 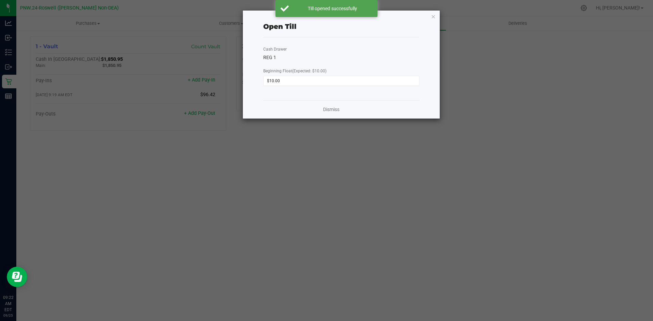 I want to click on div: Till opened successfully, so click(x=332, y=8).